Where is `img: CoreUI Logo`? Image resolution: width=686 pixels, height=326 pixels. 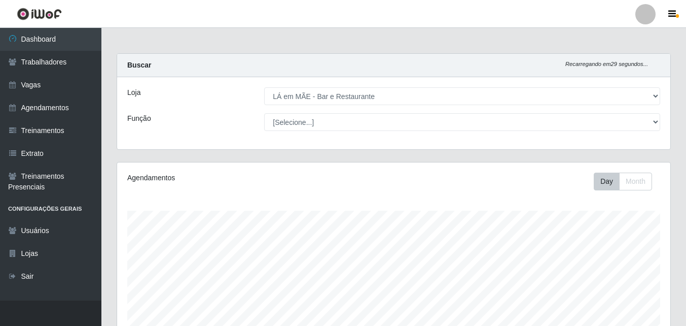
img: CoreUI Logo is located at coordinates (39, 14).